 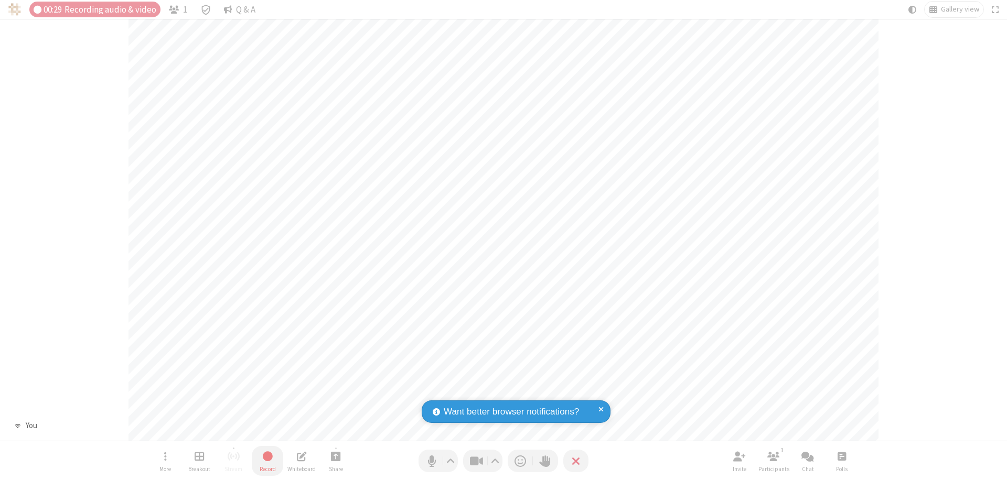 I want to click on span: Gallery view, so click(x=960, y=9).